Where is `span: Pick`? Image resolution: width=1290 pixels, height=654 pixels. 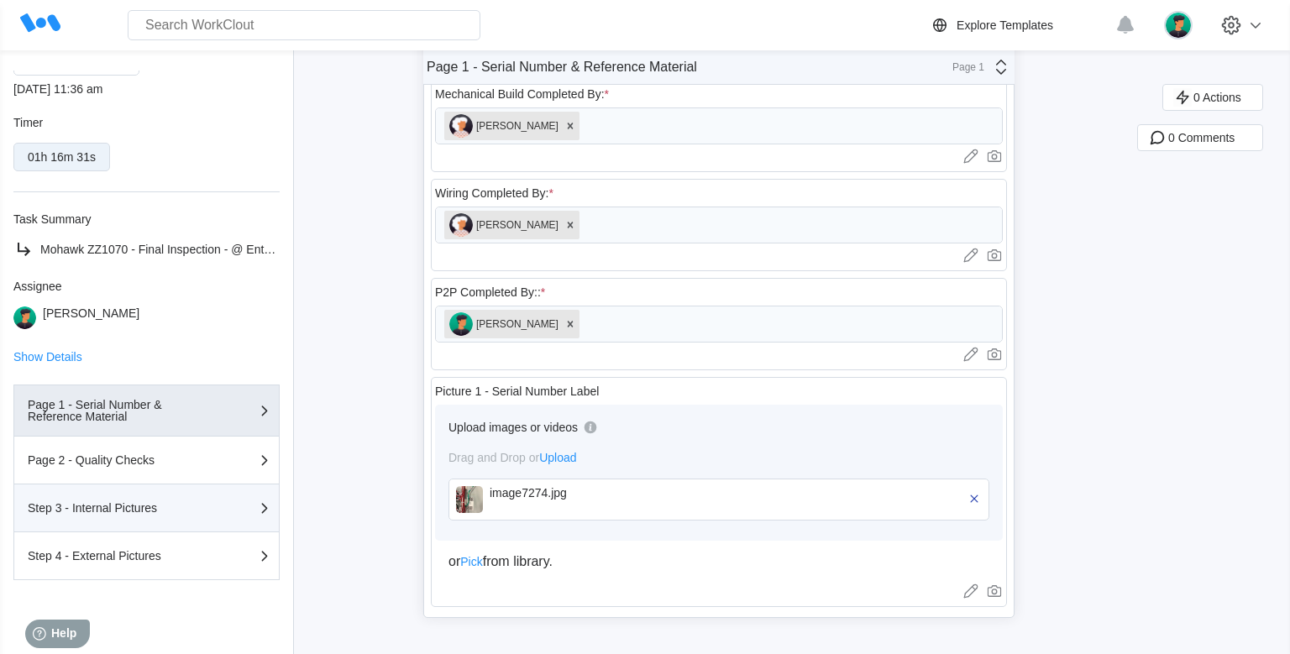 span: Pick is located at coordinates (471, 562).